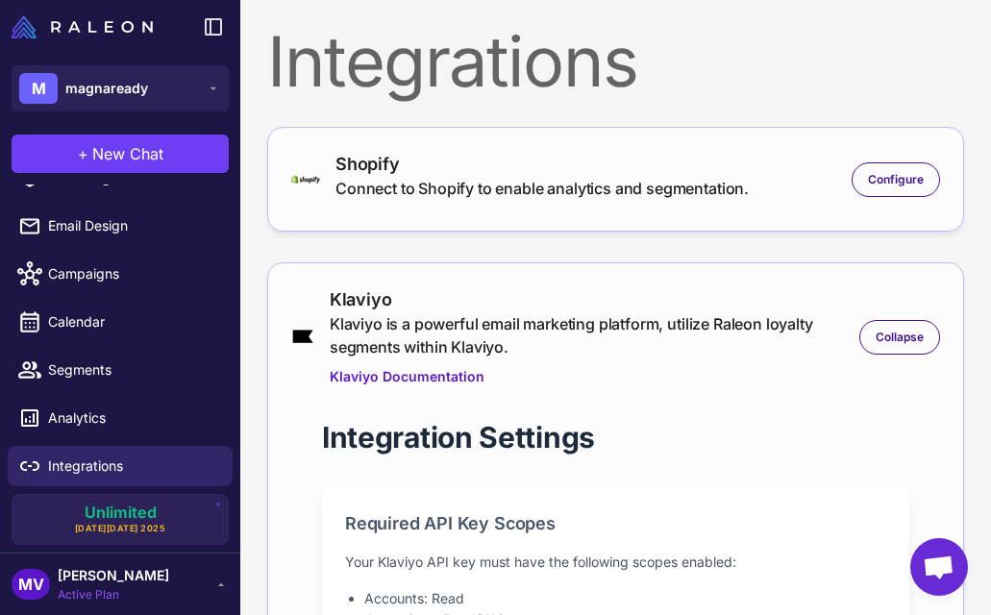  Describe the element at coordinates (615, 523) in the screenshot. I see `h2: Required API Key Scopes` at that location.